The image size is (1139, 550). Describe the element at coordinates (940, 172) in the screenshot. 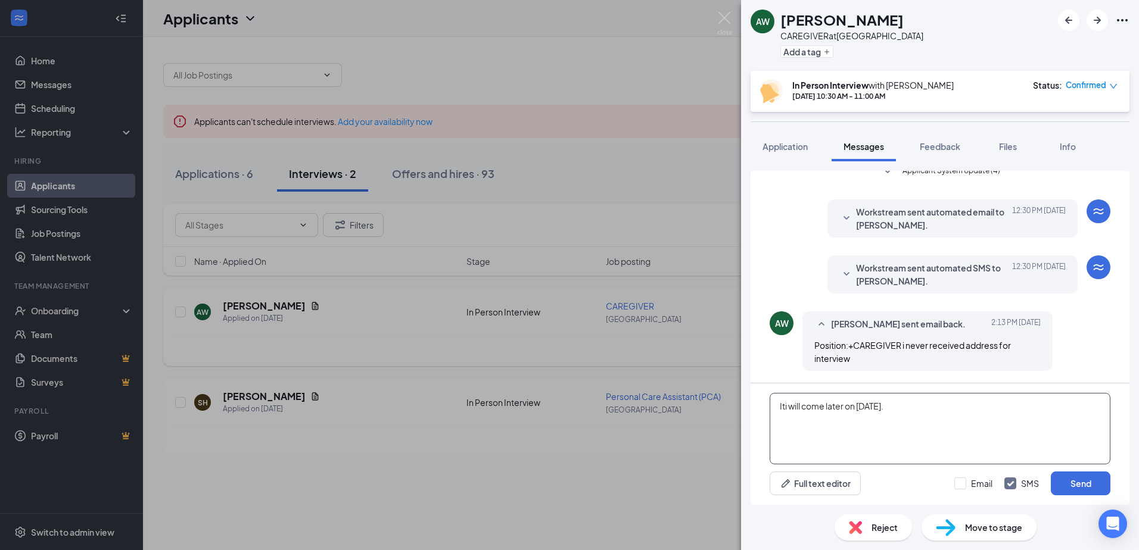

I see `button: SmallChevronDownApplicant System Update (4)` at that location.